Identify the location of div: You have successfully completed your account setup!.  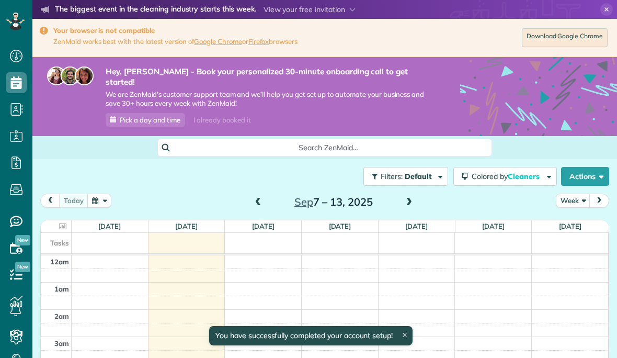
(311, 335).